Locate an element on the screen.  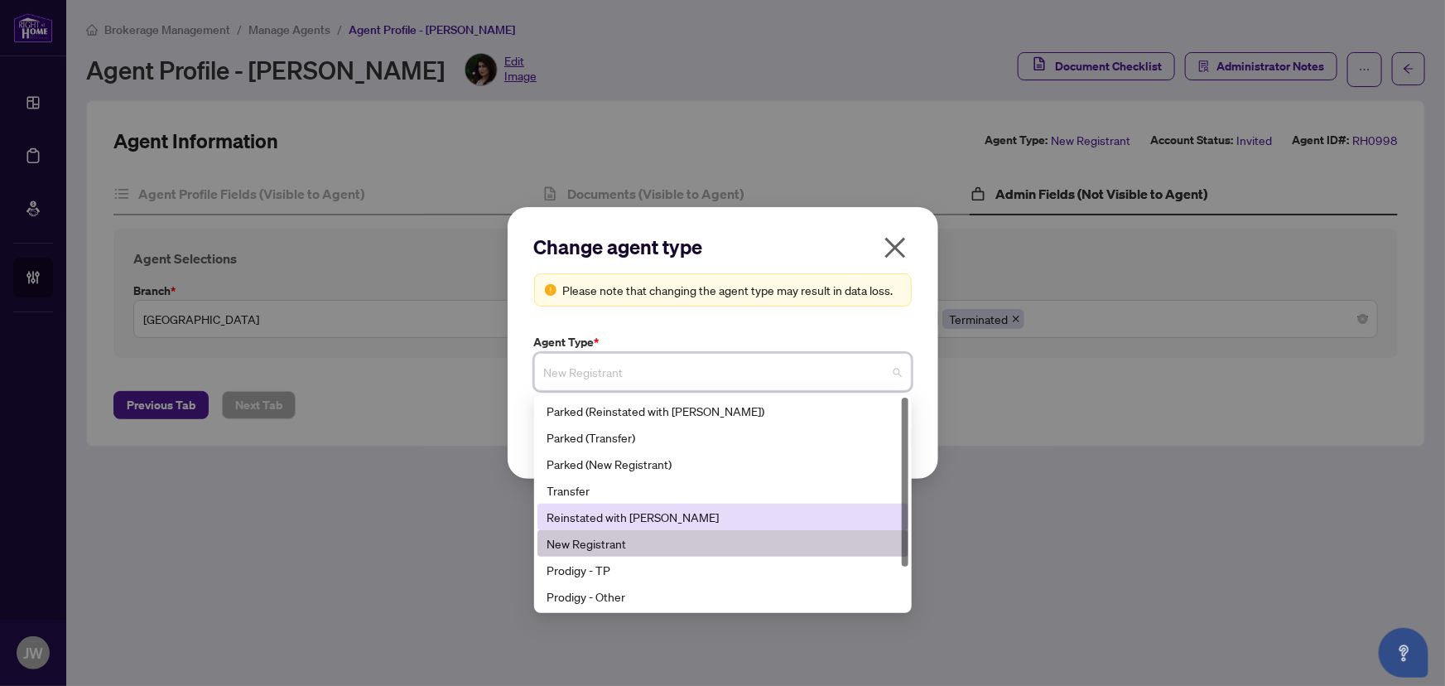
span: exclamation-circle is located at coordinates (551, 290).